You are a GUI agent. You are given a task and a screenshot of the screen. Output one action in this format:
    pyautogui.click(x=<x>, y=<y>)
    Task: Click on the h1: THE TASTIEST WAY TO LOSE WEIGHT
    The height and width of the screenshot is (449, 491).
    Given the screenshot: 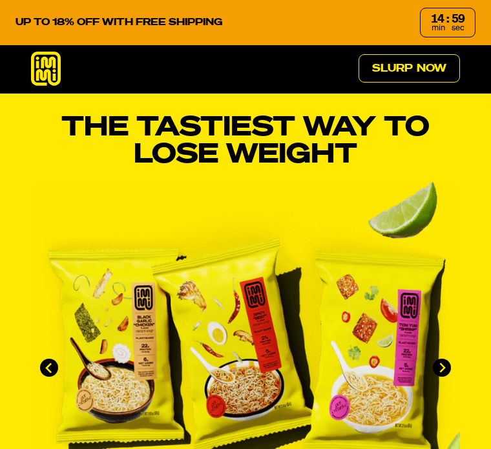 What is the action you would take?
    pyautogui.click(x=245, y=141)
    